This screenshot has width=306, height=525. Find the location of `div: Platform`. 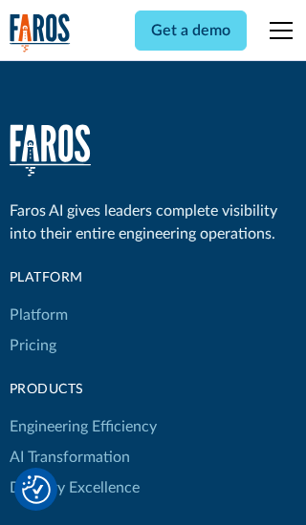

div: Platform is located at coordinates (83, 278).